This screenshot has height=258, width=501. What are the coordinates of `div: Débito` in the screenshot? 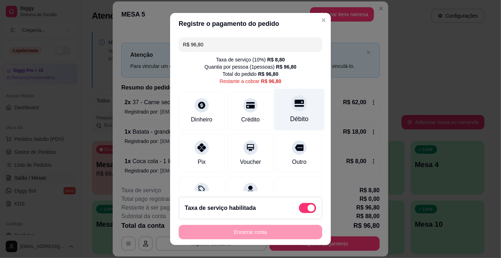 It's located at (299, 119).